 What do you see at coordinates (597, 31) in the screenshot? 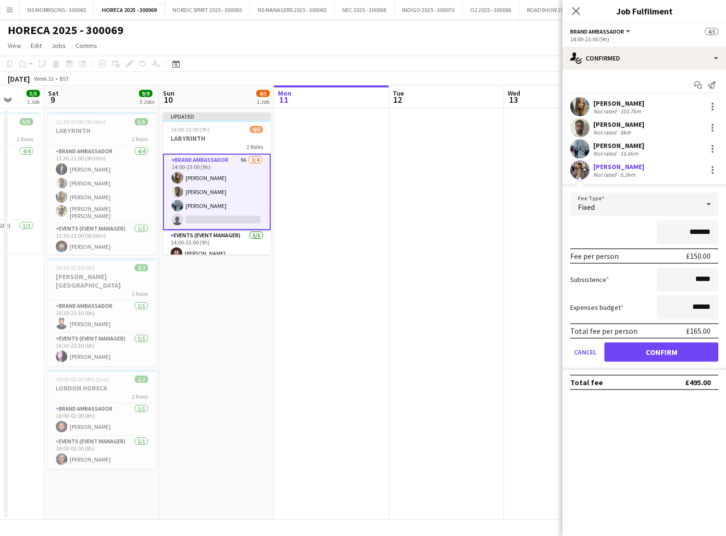
I see `span: Brand Ambassador` at bounding box center [597, 31].